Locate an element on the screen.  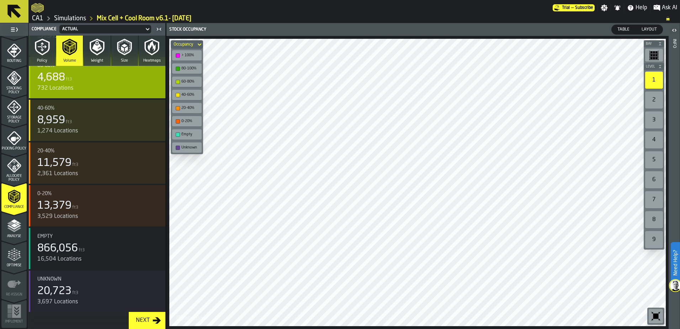
div: 20-40% is located at coordinates (190, 108).